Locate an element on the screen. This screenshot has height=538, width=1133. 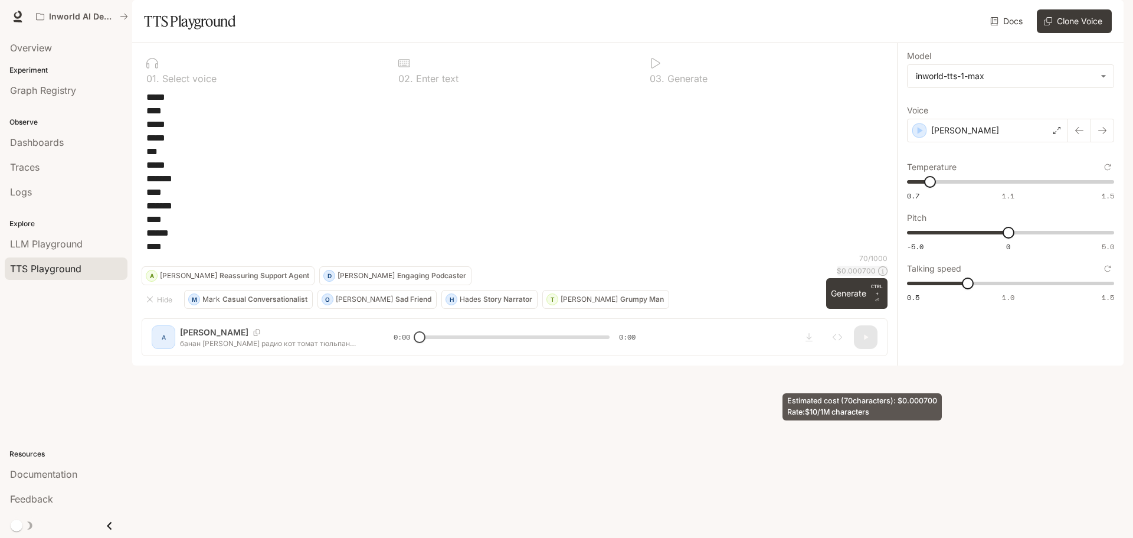
button: GenerateCTRL +⏎ is located at coordinates (857, 293).